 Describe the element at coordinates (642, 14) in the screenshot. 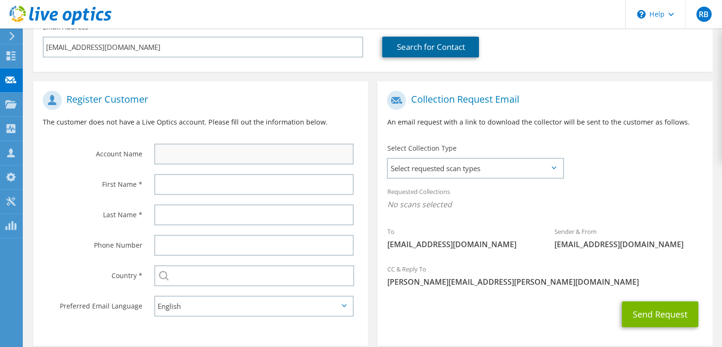

I see `svg: \n` at that location.